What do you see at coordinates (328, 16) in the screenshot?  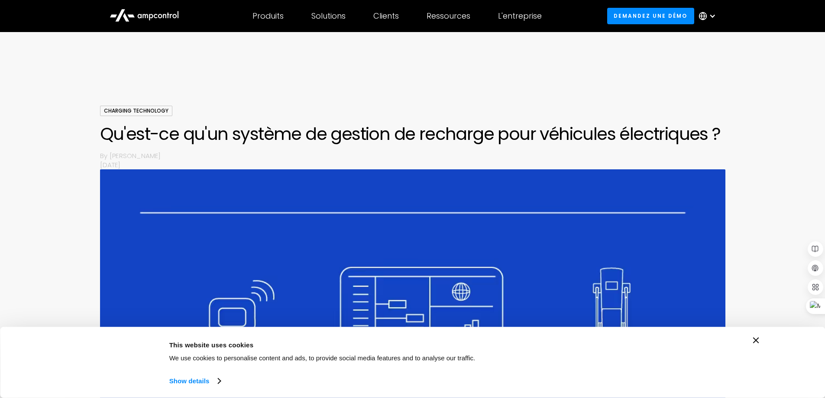 I see `div: Solutions` at bounding box center [328, 16].